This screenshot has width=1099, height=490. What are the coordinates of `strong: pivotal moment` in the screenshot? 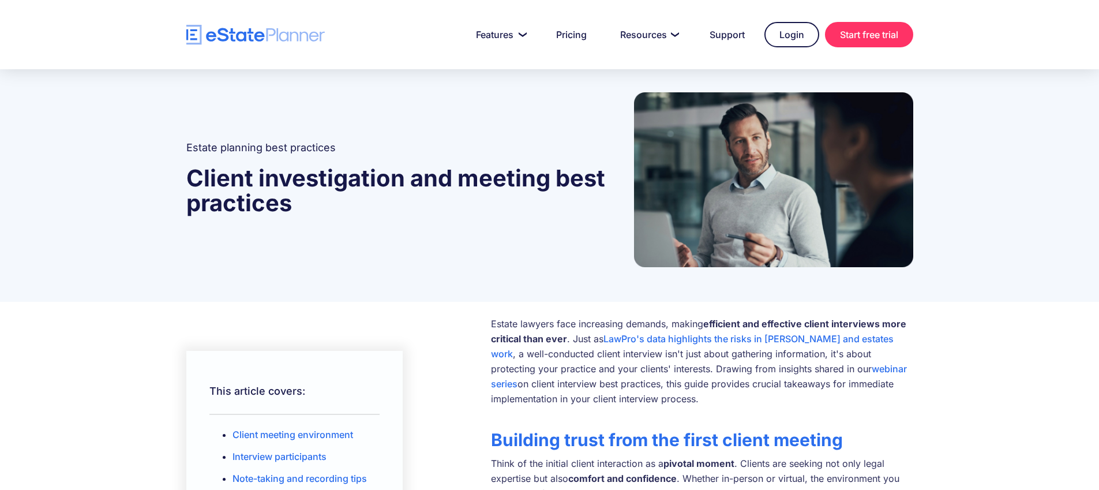 It's located at (699, 463).